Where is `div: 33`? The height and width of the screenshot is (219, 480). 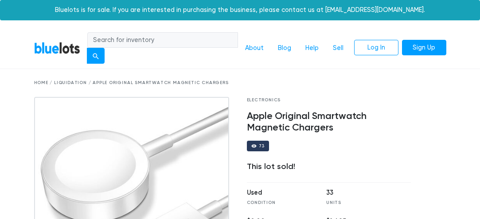 div: 33 is located at coordinates (359, 193).